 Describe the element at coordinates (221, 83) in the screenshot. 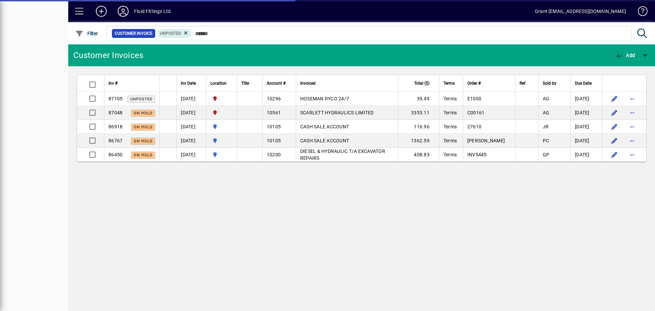

I see `div: Location` at that location.